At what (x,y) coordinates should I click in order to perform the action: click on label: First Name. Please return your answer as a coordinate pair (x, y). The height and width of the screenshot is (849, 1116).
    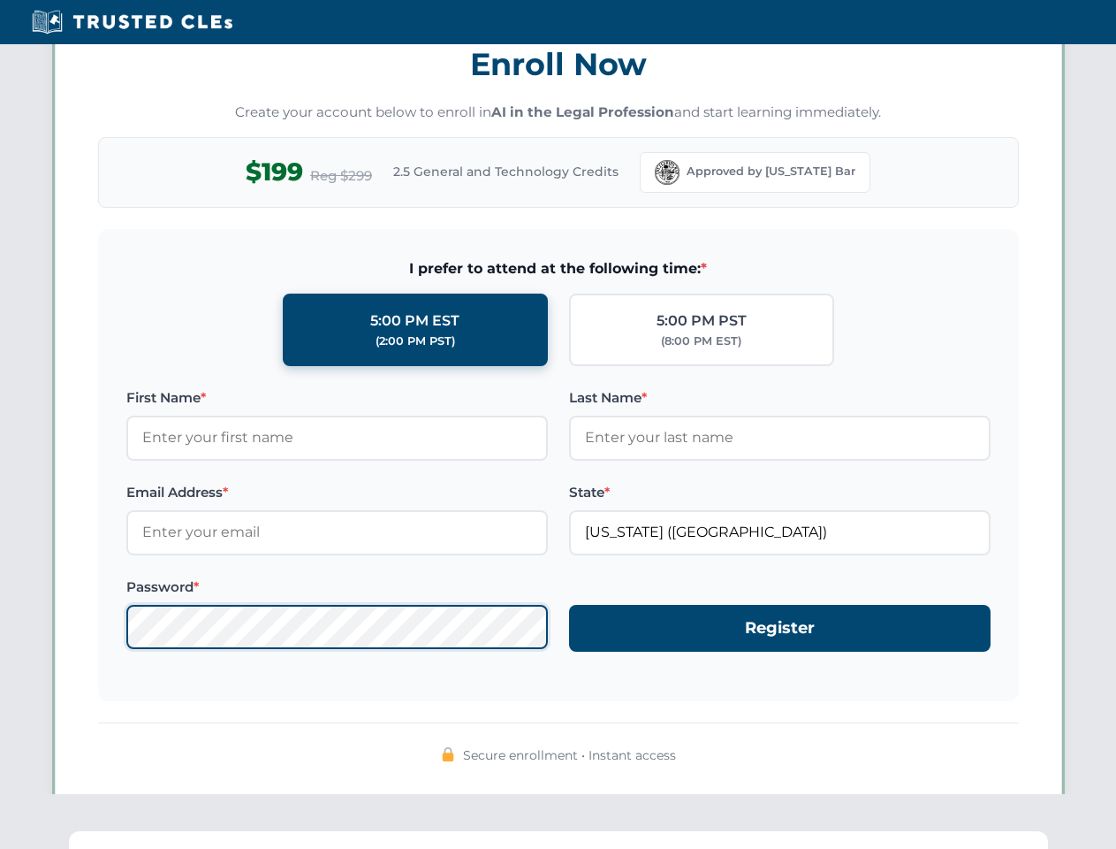
    Looking at the image, I should click on (337, 398).